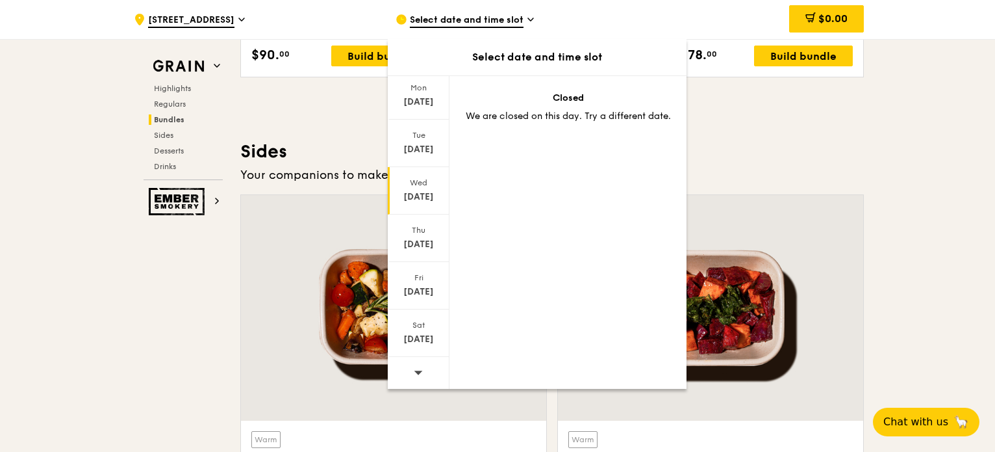 The image size is (995, 452). I want to click on span: Bundles, so click(169, 120).